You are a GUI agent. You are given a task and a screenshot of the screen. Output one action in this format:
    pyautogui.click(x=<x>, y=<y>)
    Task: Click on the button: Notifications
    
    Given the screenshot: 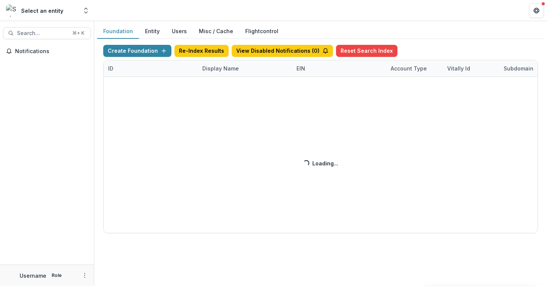 What is the action you would take?
    pyautogui.click(x=47, y=51)
    